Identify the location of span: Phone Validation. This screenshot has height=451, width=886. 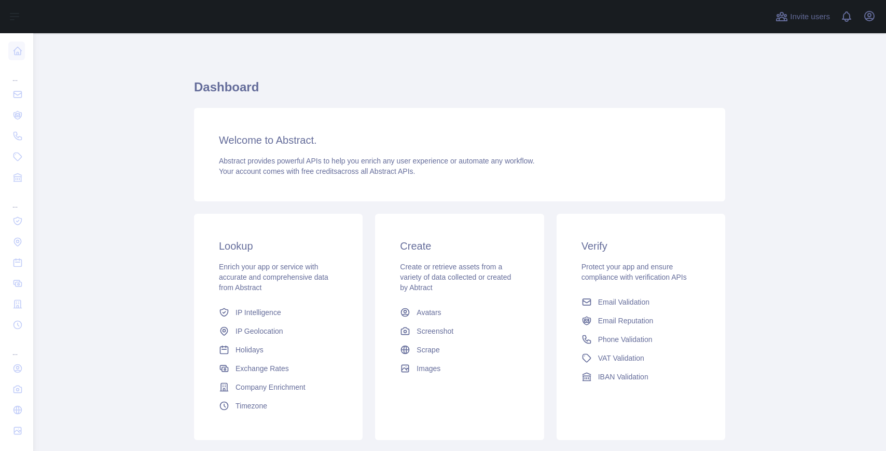
(625, 339).